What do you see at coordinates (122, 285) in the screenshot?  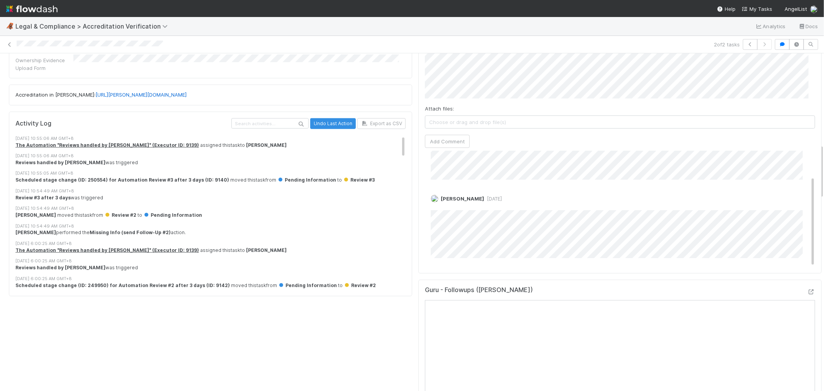 I see `strong: Scheduled stage change (ID: 249950) for Automation Review #2 after 3 days (ID: 9142)` at bounding box center [122, 285].